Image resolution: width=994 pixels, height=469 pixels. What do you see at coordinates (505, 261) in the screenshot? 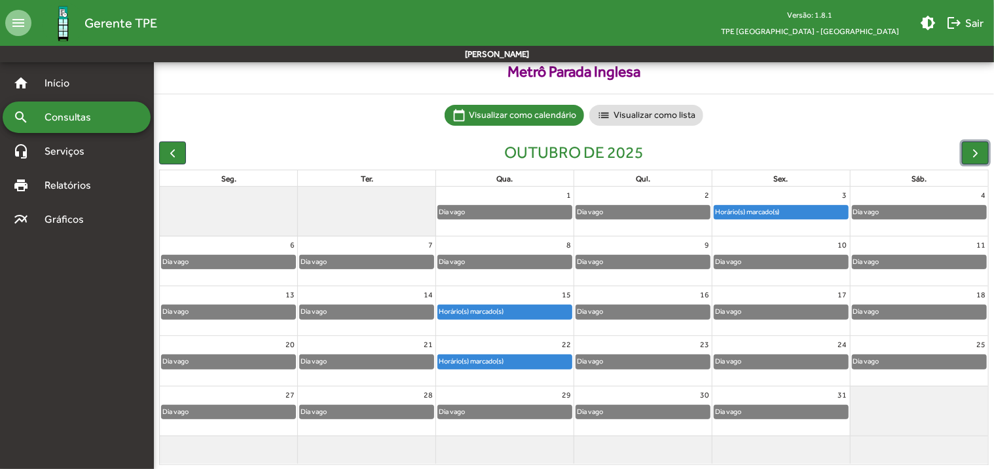
I see `td: 8 de outubro de 2025` at bounding box center [505, 261].